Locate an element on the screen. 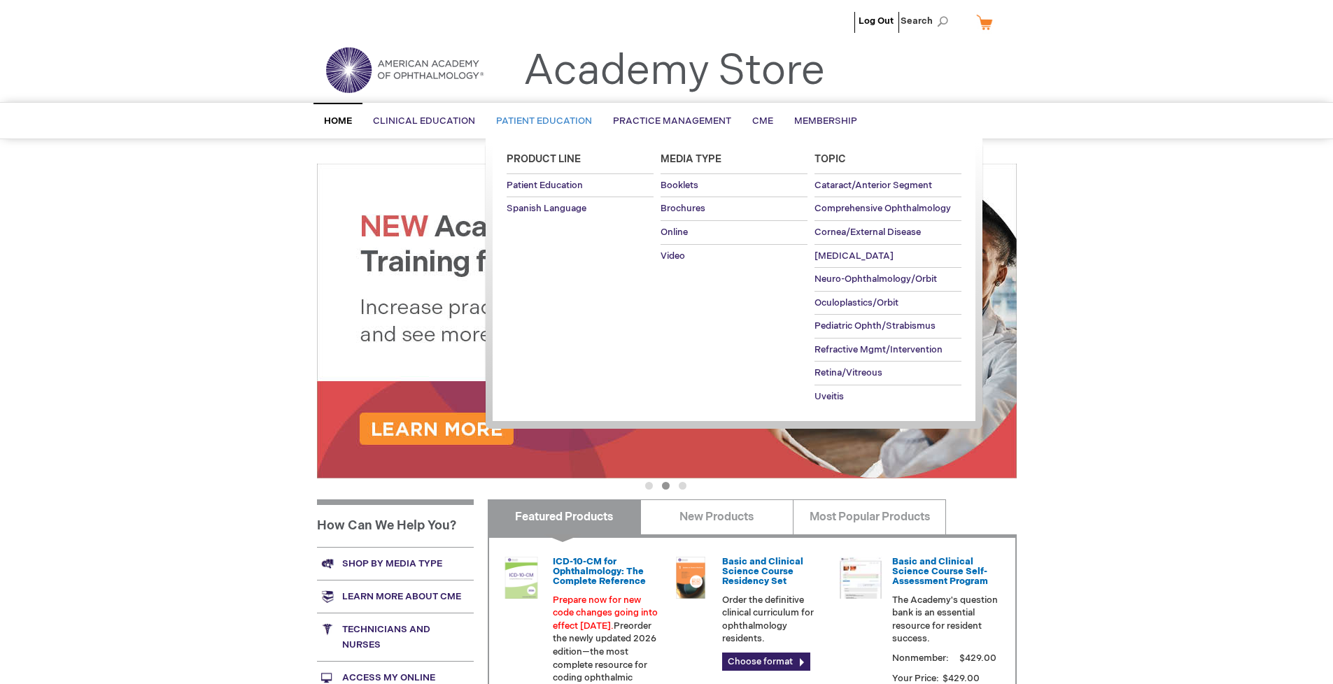 The height and width of the screenshot is (684, 1333). span: Oculoplastics/Orbit is located at coordinates (856, 303).